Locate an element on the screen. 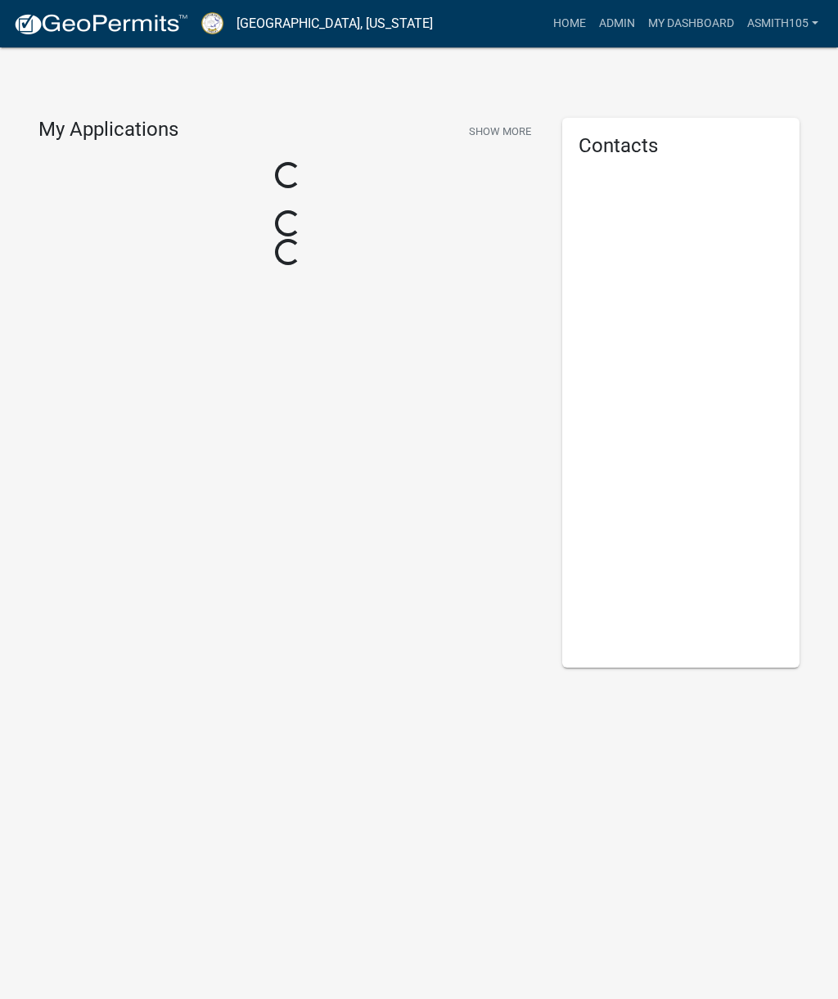  h5: Contacts is located at coordinates (681, 146).